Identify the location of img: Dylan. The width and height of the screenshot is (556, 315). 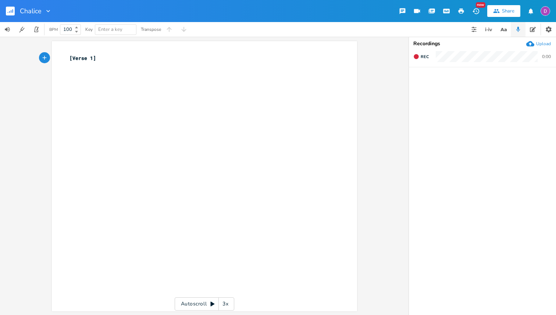
(545, 11).